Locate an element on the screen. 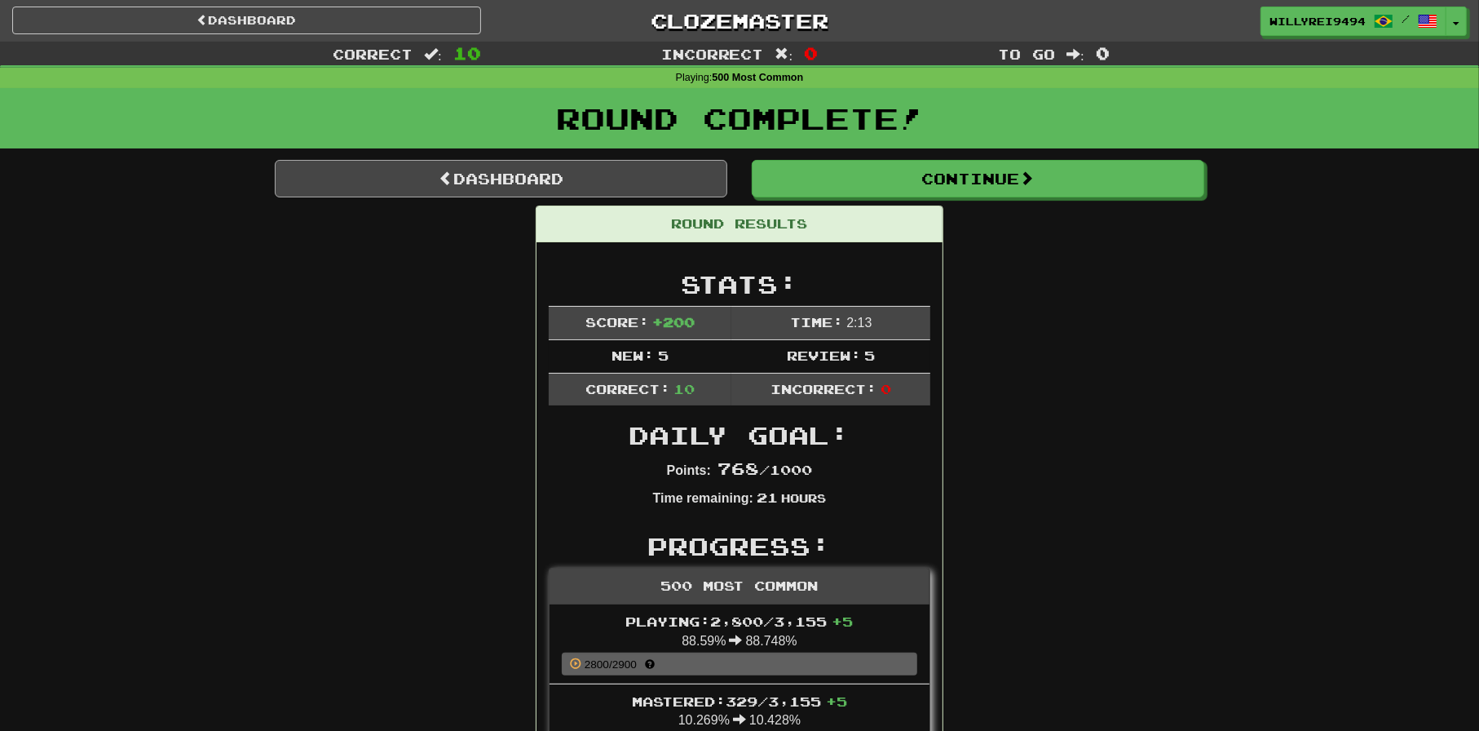 The width and height of the screenshot is (1479, 731). h2: Daily Goal: is located at coordinates (740, 435).